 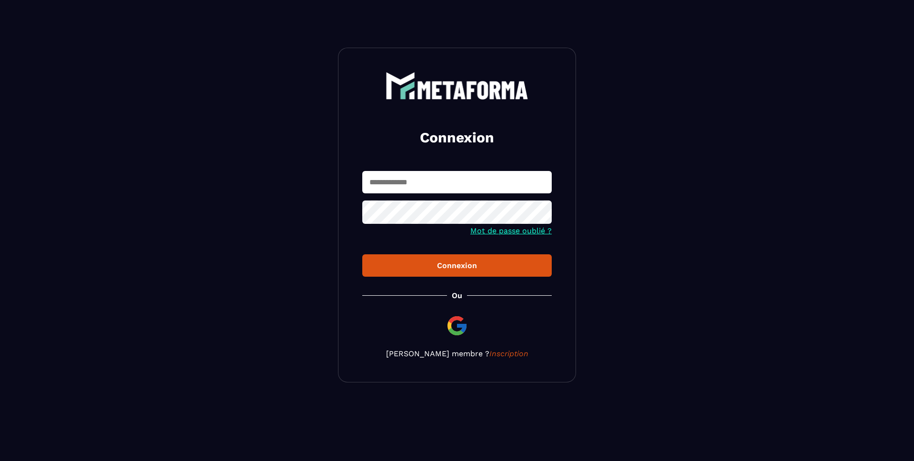 I want to click on img: logo, so click(x=457, y=86).